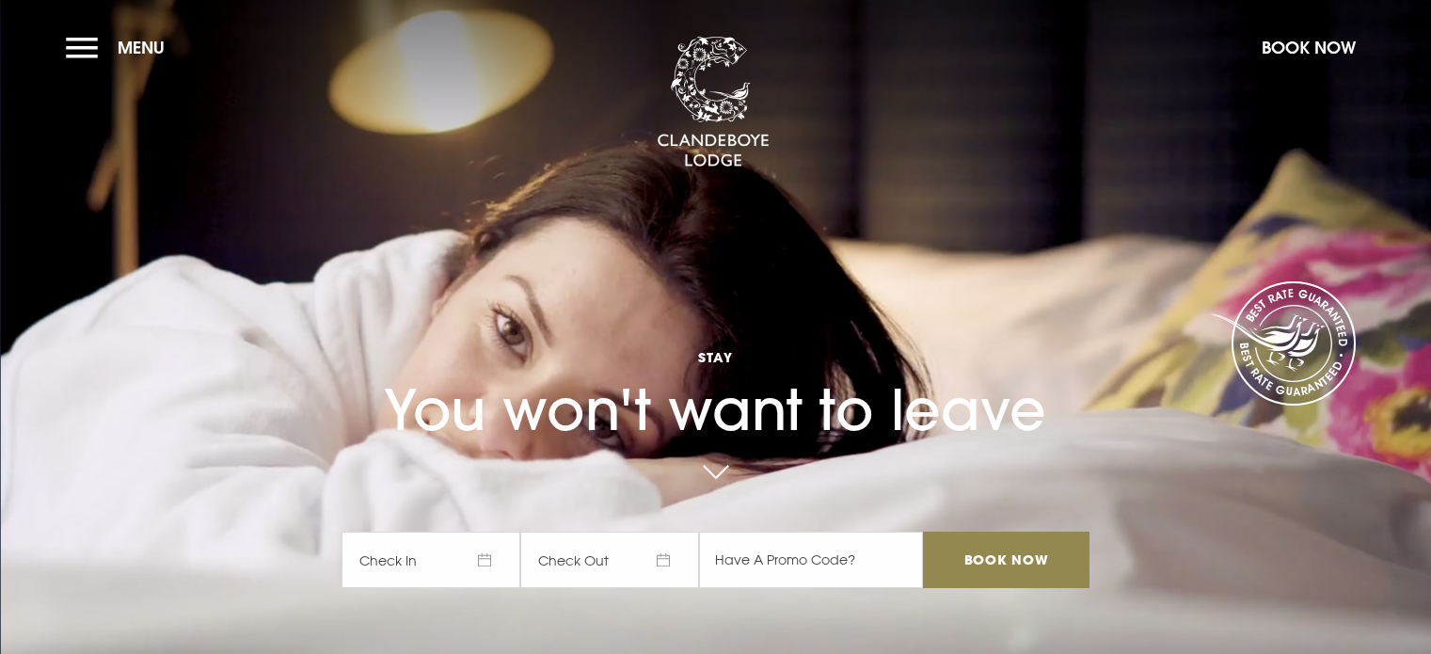 This screenshot has height=654, width=1431. I want to click on img: Clandeboye Lodge, so click(713, 103).